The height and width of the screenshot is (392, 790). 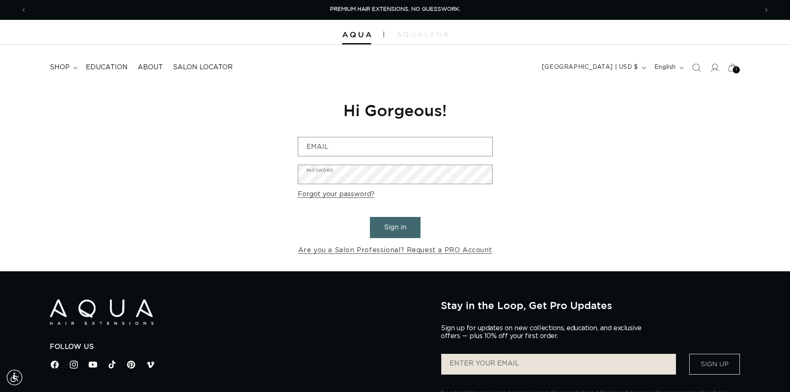 I want to click on a: Salon Locator, so click(x=203, y=67).